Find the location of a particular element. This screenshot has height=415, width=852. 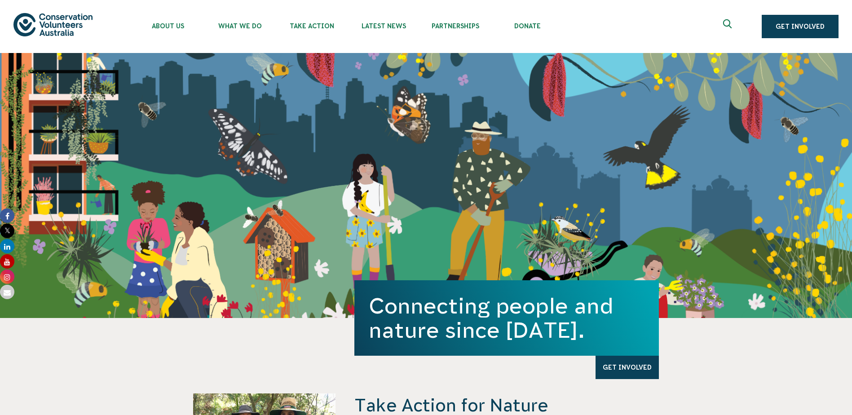

span: Expand search box is located at coordinates (729, 27).